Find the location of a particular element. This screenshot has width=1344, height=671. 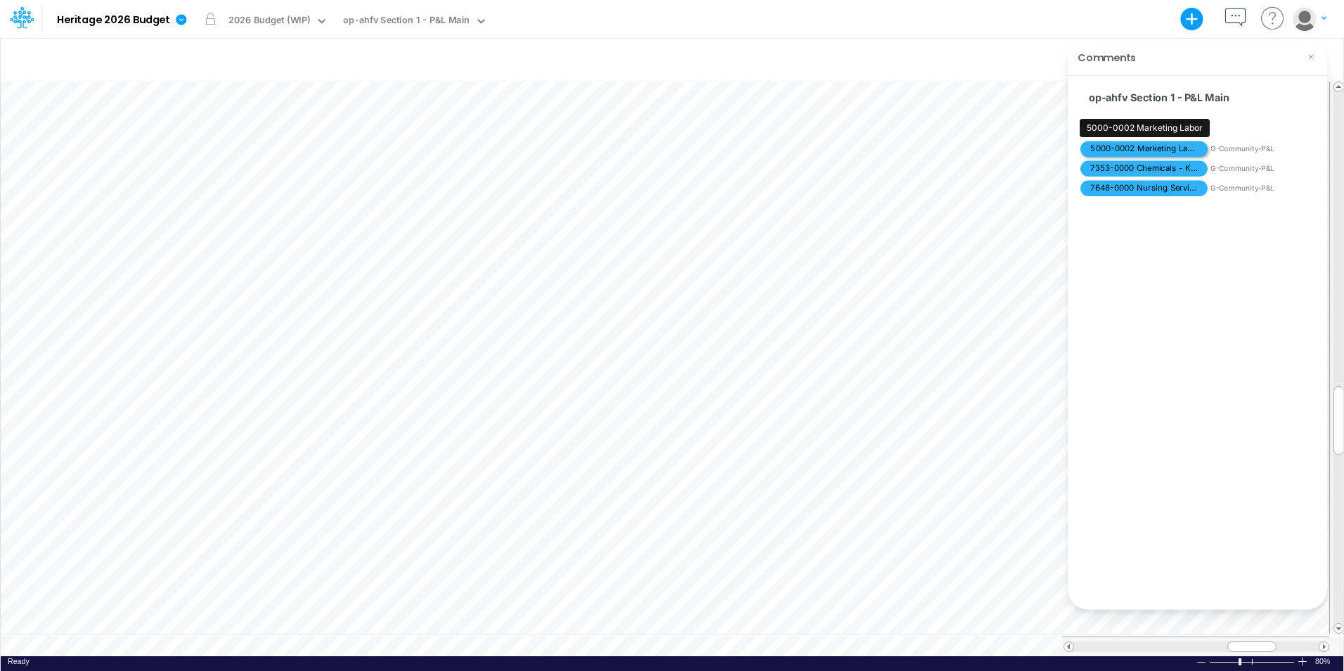

div: In Ready mode is located at coordinates (18, 661).